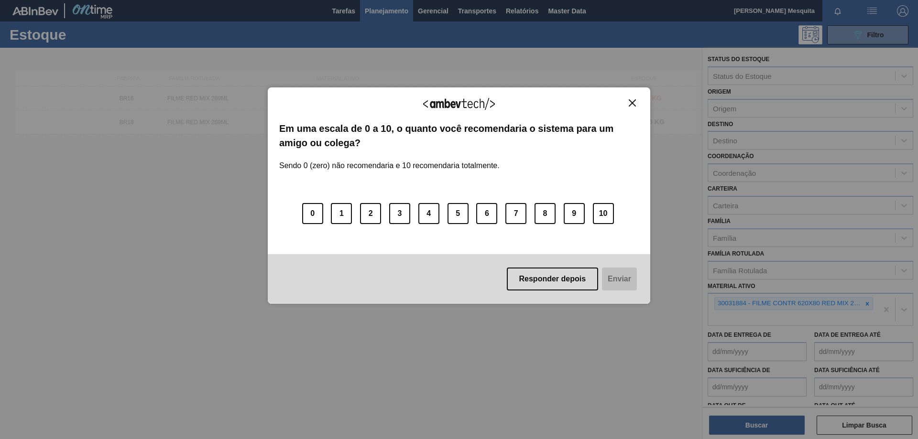  I want to click on button: 5, so click(458, 214).